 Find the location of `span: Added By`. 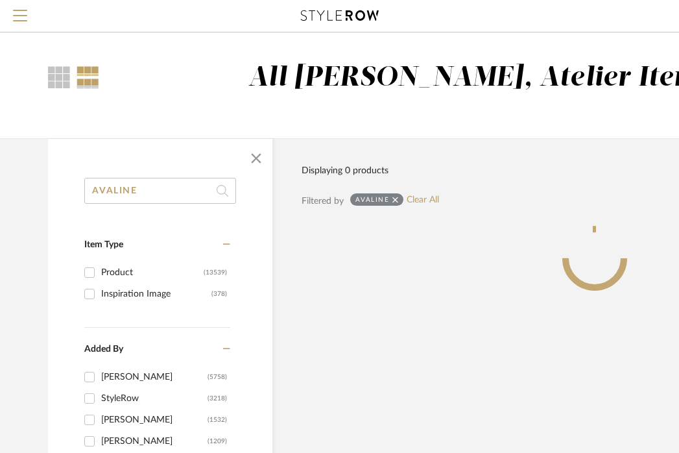

span: Added By is located at coordinates (104, 349).